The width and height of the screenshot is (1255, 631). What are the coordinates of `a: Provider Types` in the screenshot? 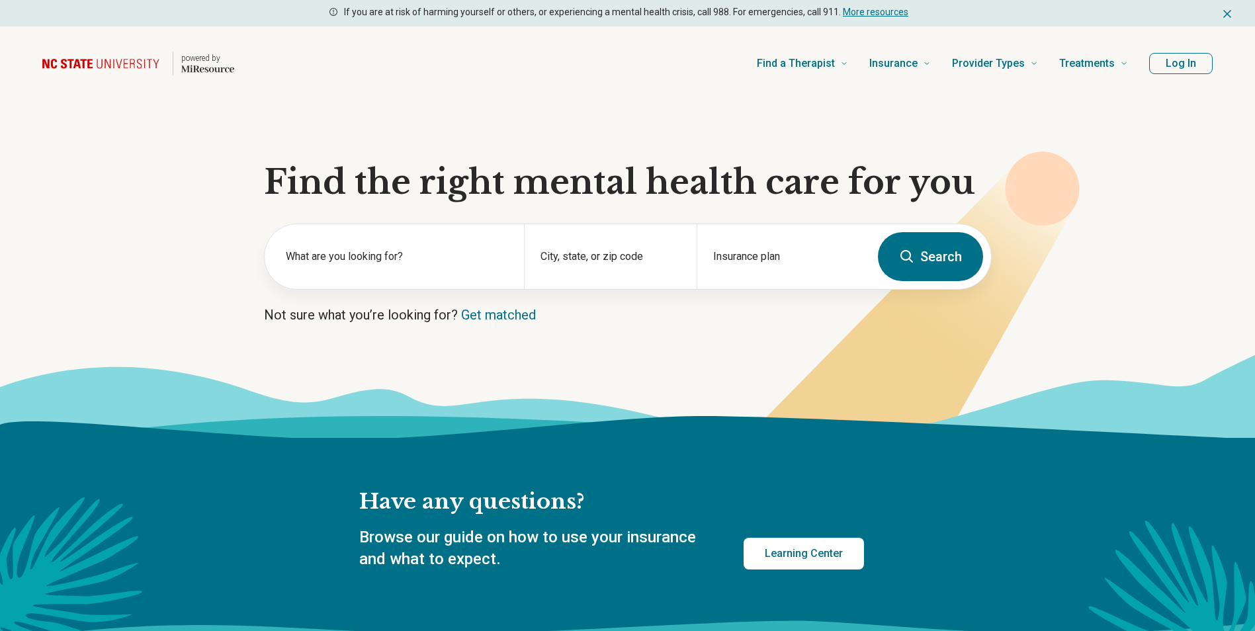 It's located at (995, 64).